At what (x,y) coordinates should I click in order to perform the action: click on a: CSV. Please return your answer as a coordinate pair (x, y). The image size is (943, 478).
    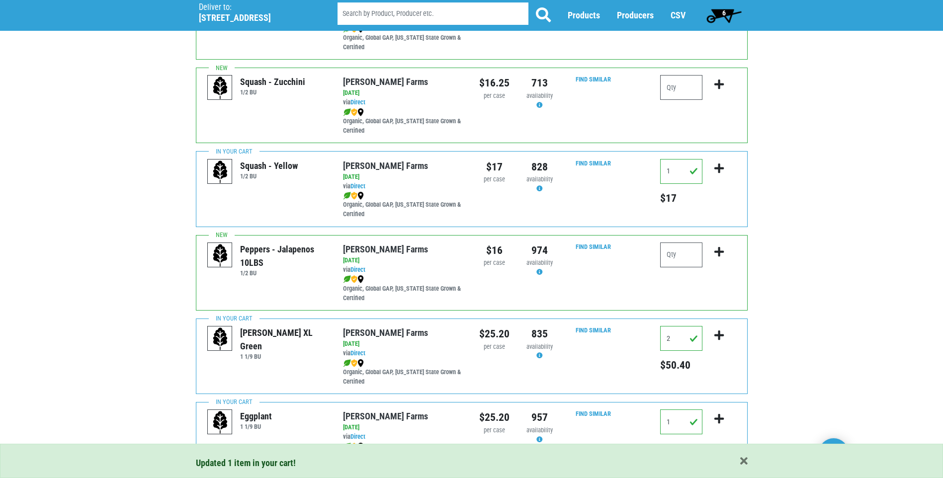
    Looking at the image, I should click on (678, 15).